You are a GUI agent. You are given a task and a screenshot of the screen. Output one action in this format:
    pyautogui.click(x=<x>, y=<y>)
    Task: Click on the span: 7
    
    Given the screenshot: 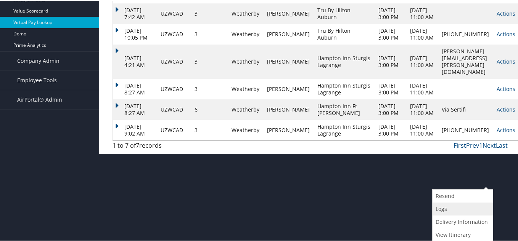 What is the action you would take?
    pyautogui.click(x=137, y=145)
    